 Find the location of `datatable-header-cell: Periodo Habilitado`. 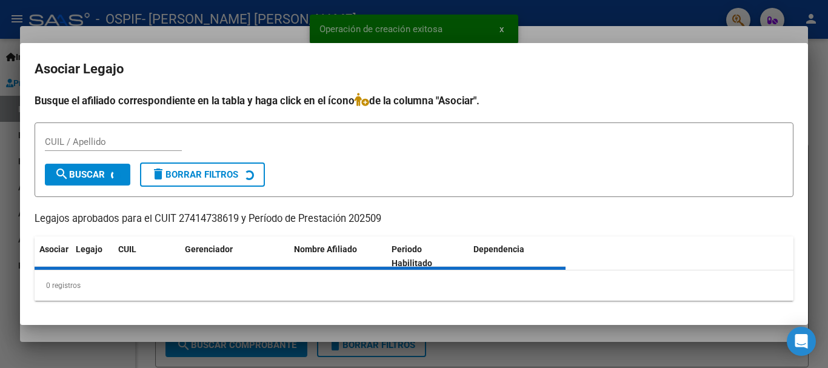

datatable-header-cell: Periodo Habilitado is located at coordinates (427, 256).